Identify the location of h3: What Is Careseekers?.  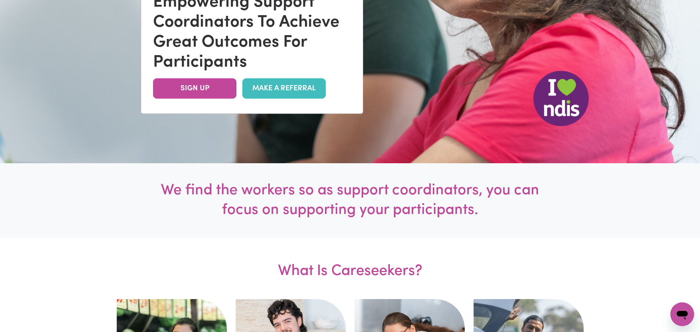
(350, 269).